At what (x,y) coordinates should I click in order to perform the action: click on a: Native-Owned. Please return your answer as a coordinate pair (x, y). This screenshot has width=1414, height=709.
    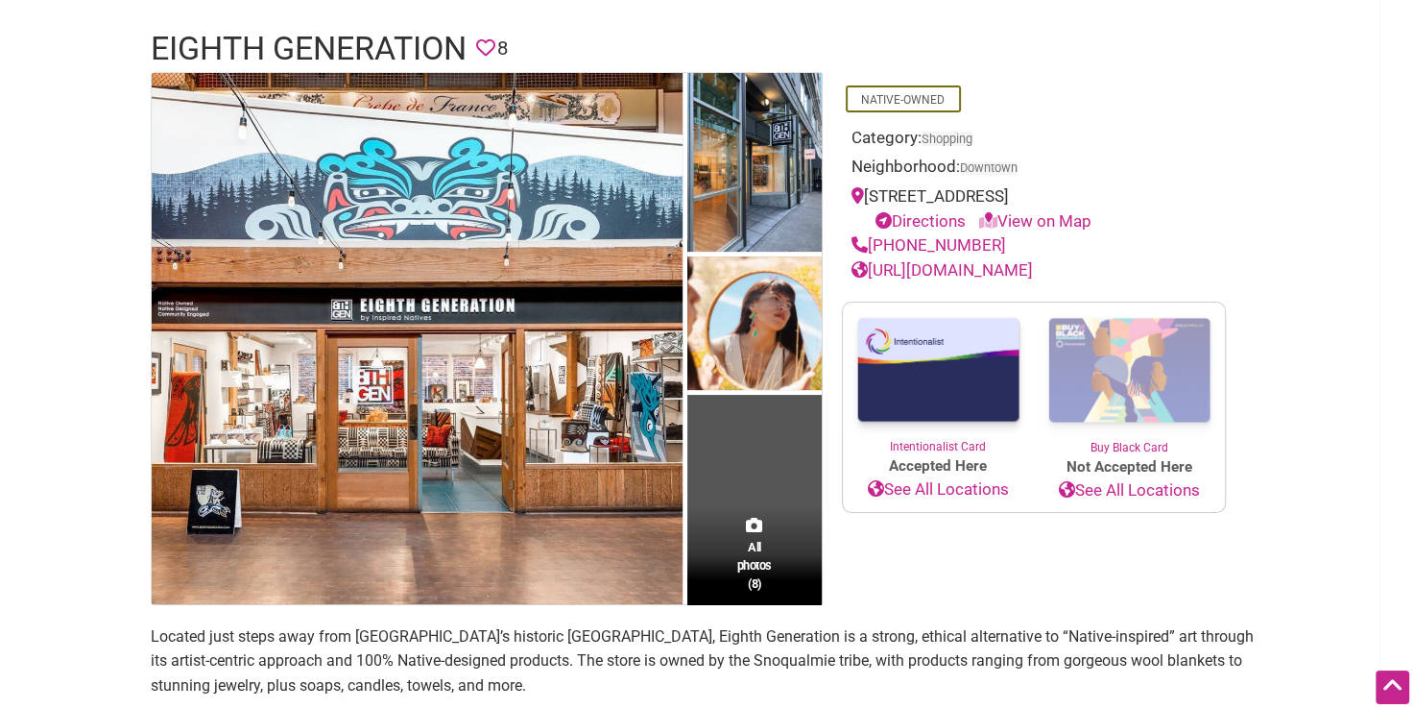
    Looking at the image, I should click on (903, 100).